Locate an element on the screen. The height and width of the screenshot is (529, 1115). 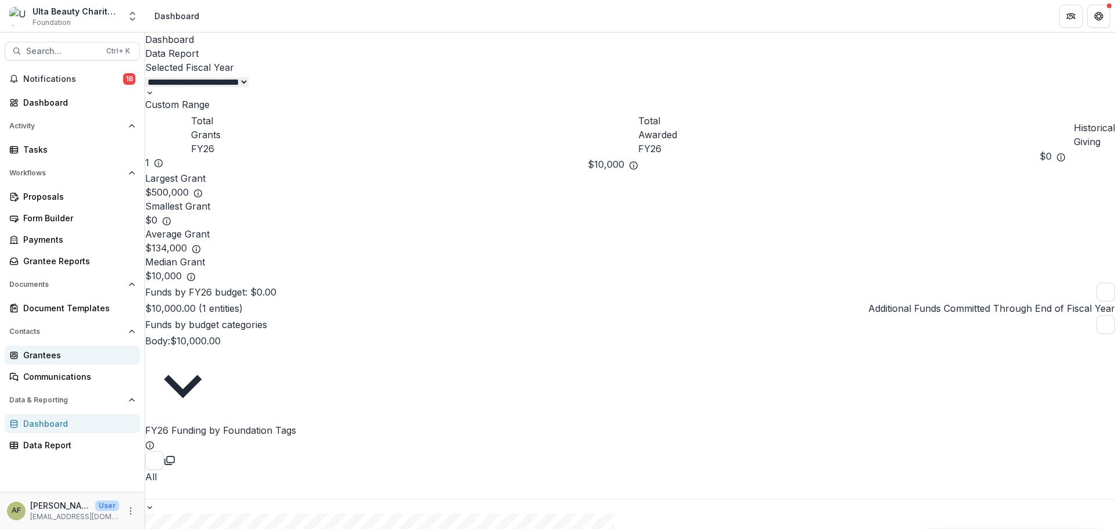
a: Tasks is located at coordinates (72, 149).